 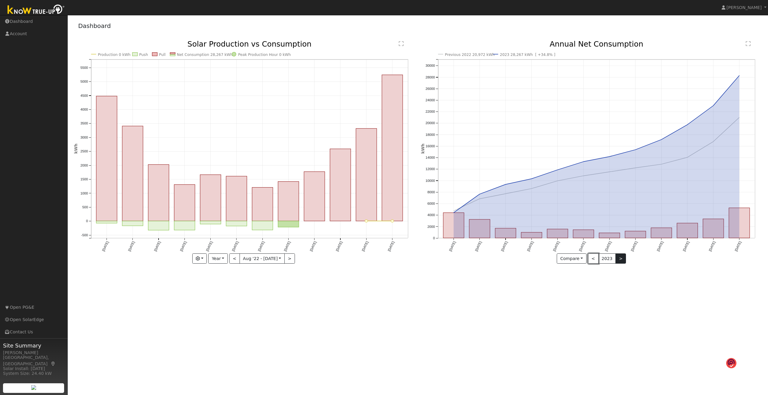 What do you see at coordinates (34, 346) in the screenshot?
I see `span: Site Summary` at bounding box center [34, 346].